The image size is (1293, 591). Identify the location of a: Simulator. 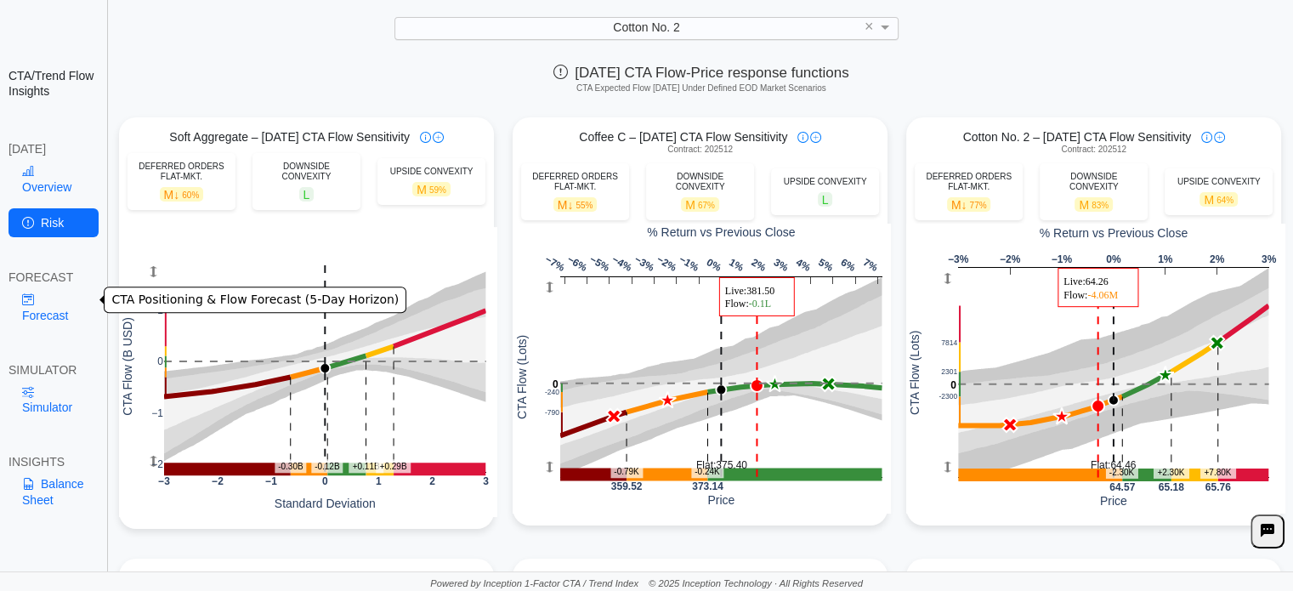
(54, 400).